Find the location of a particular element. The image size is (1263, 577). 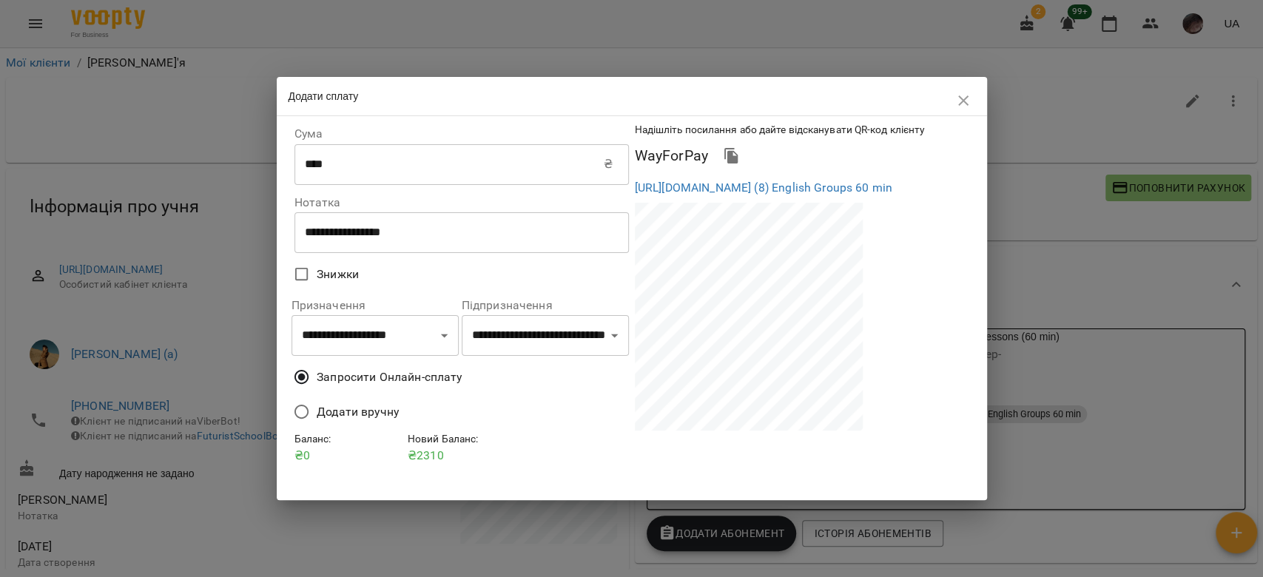

label: Сума is located at coordinates (462, 134).